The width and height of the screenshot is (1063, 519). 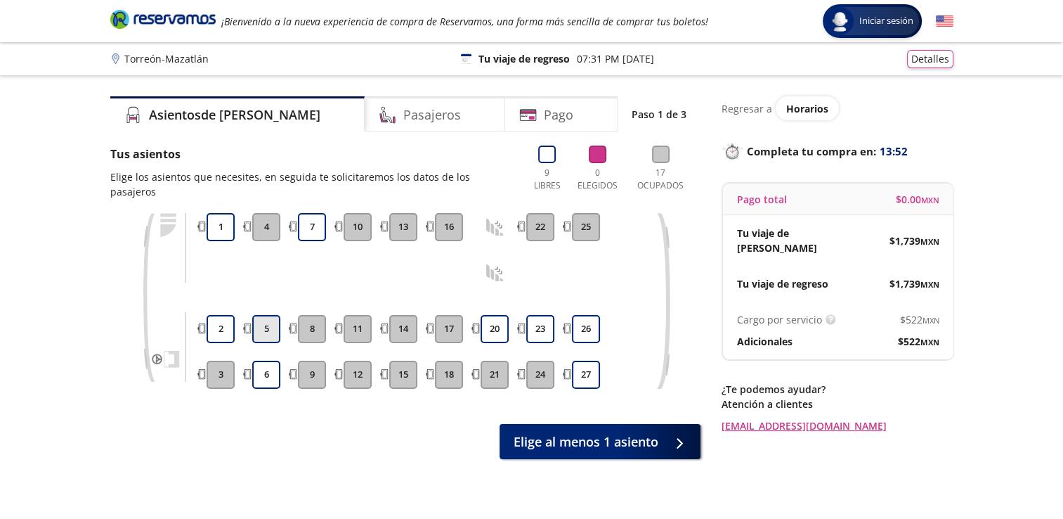 I want to click on button: 6, so click(x=266, y=375).